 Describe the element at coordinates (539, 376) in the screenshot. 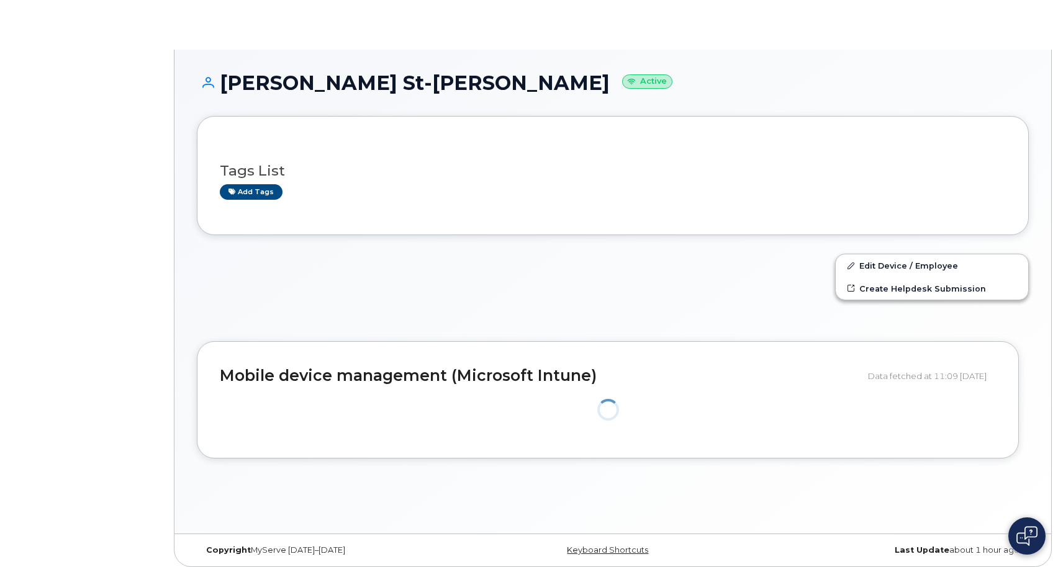

I see `h2: Mobile device management (Microsoft Intune)` at that location.